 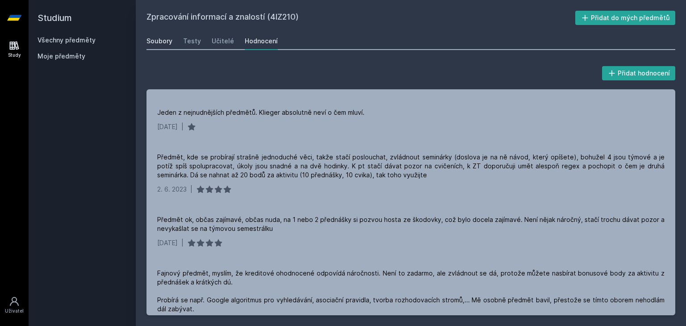 What do you see at coordinates (261, 41) in the screenshot?
I see `div: Hodnocení` at bounding box center [261, 41].